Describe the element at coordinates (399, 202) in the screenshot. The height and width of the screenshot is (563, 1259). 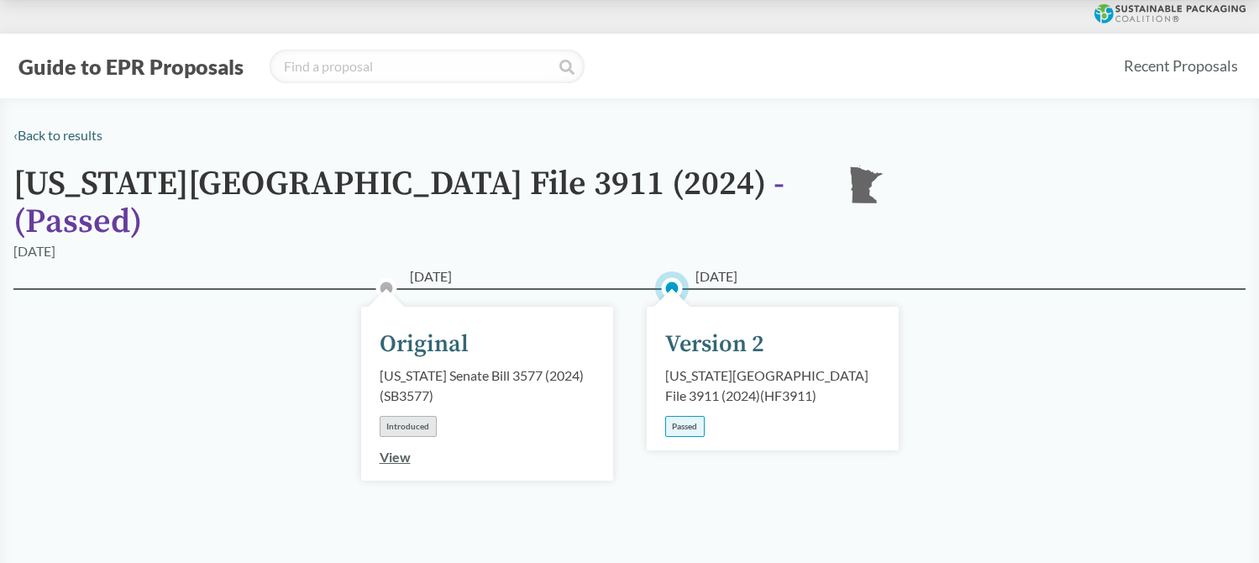
I see `span: - ( Passed )` at that location.